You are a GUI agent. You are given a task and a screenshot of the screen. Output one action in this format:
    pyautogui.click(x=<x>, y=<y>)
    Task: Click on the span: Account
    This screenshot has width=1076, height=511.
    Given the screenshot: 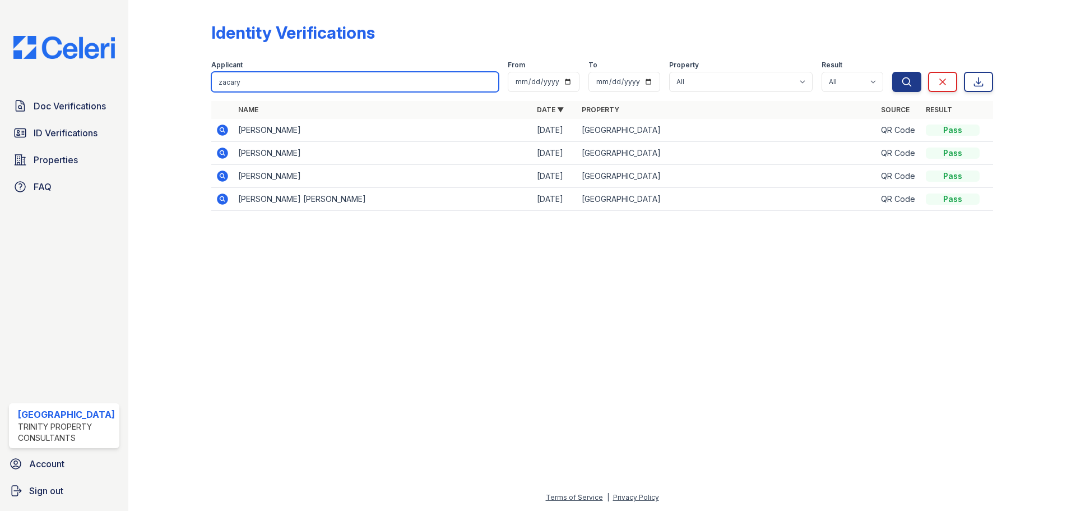 What is the action you would take?
    pyautogui.click(x=47, y=464)
    